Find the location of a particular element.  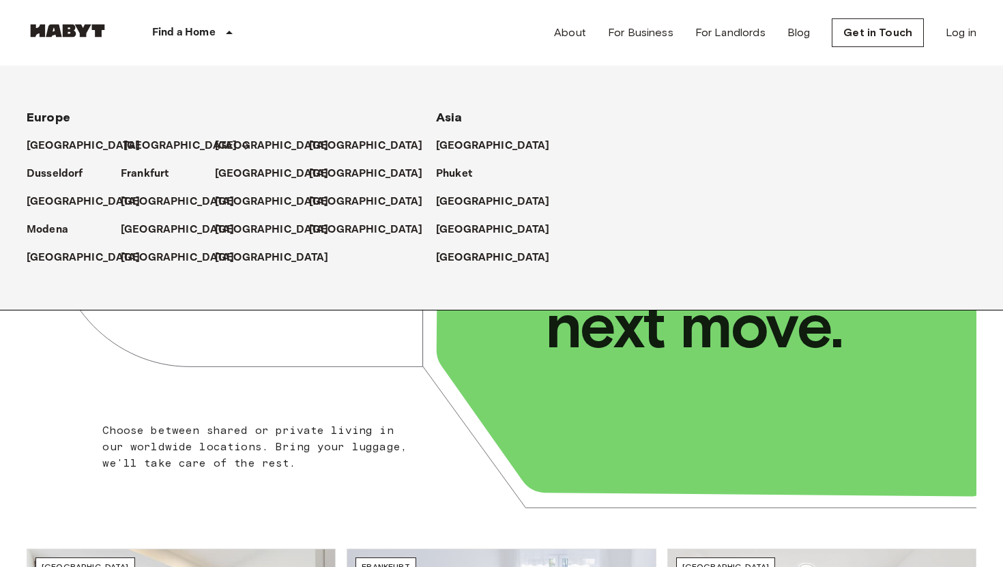

p: Find a Home is located at coordinates (184, 33).